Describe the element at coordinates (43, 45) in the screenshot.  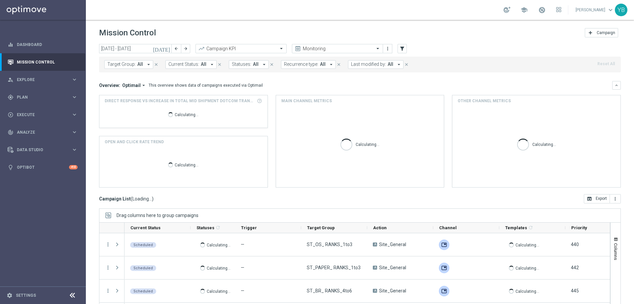
I see `button: equalizer Dashboard` at that location.